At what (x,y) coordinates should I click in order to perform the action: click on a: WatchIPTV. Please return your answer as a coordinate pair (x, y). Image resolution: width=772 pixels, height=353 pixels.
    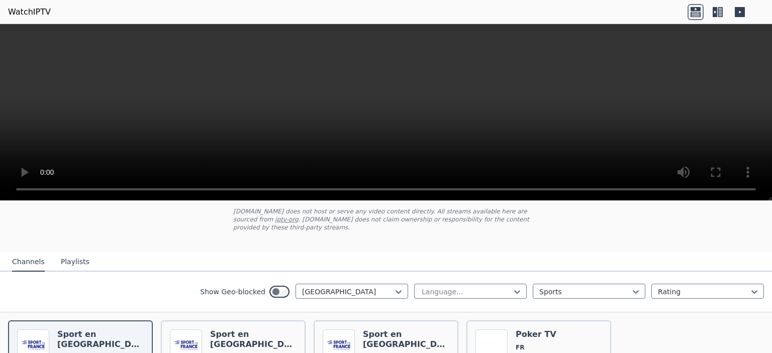
    Looking at the image, I should click on (29, 12).